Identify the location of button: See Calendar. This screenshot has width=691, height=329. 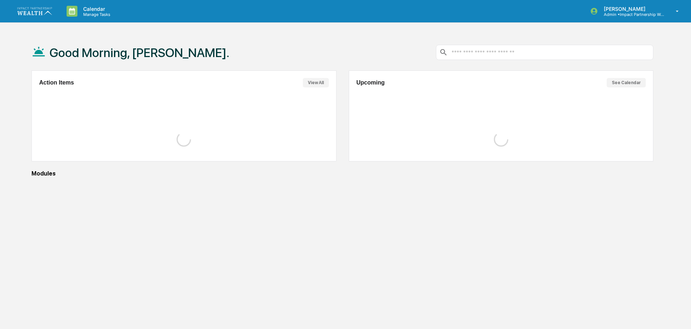
(626, 83).